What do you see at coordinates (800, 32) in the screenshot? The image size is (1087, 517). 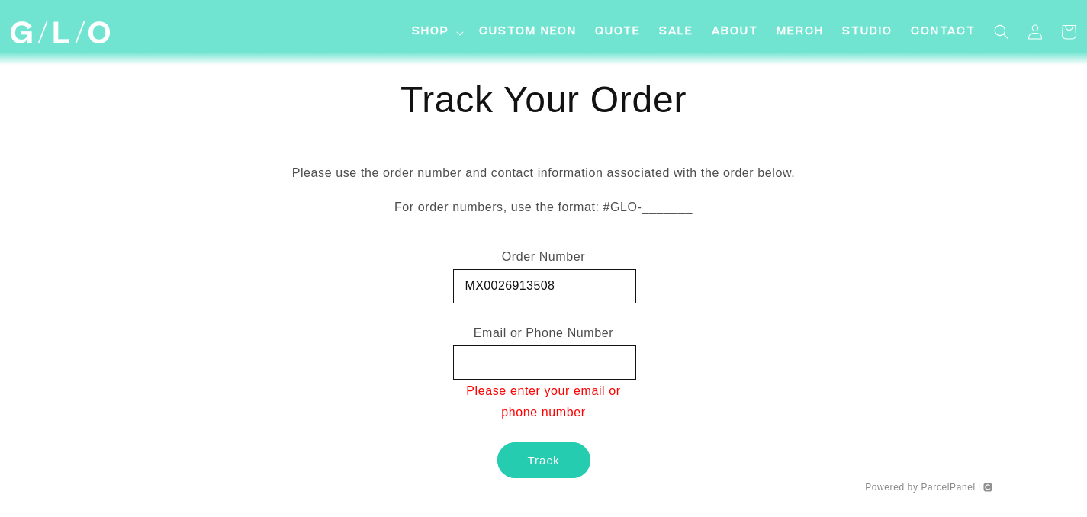 I see `span: Merch` at bounding box center [800, 32].